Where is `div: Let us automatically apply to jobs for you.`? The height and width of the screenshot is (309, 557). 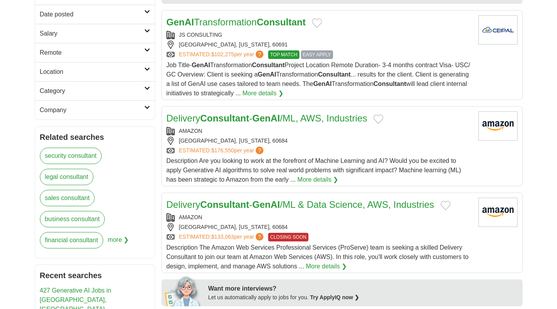
div: Let us automatically apply to jobs for you. is located at coordinates (363, 298).